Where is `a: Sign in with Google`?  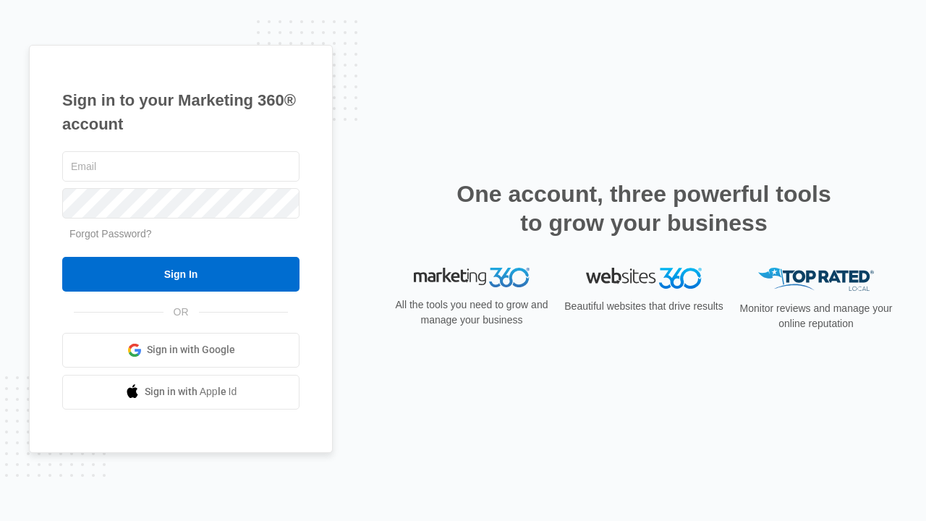 a: Sign in with Google is located at coordinates (181, 350).